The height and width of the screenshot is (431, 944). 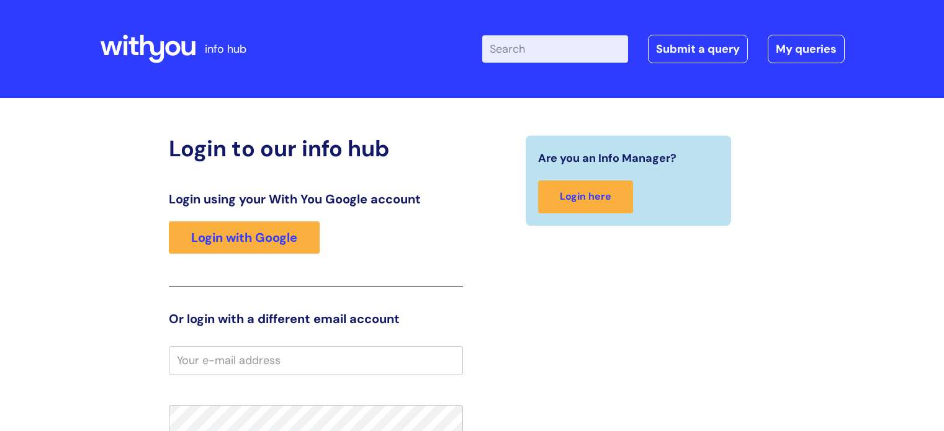 What do you see at coordinates (316, 319) in the screenshot?
I see `h3: Or login with a different email account` at bounding box center [316, 319].